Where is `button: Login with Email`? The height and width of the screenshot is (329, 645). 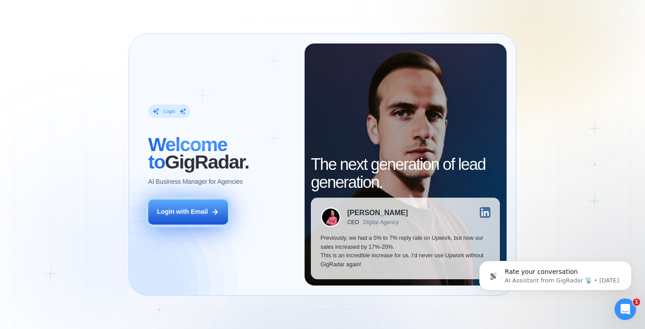
button: Login with Email is located at coordinates (188, 212).